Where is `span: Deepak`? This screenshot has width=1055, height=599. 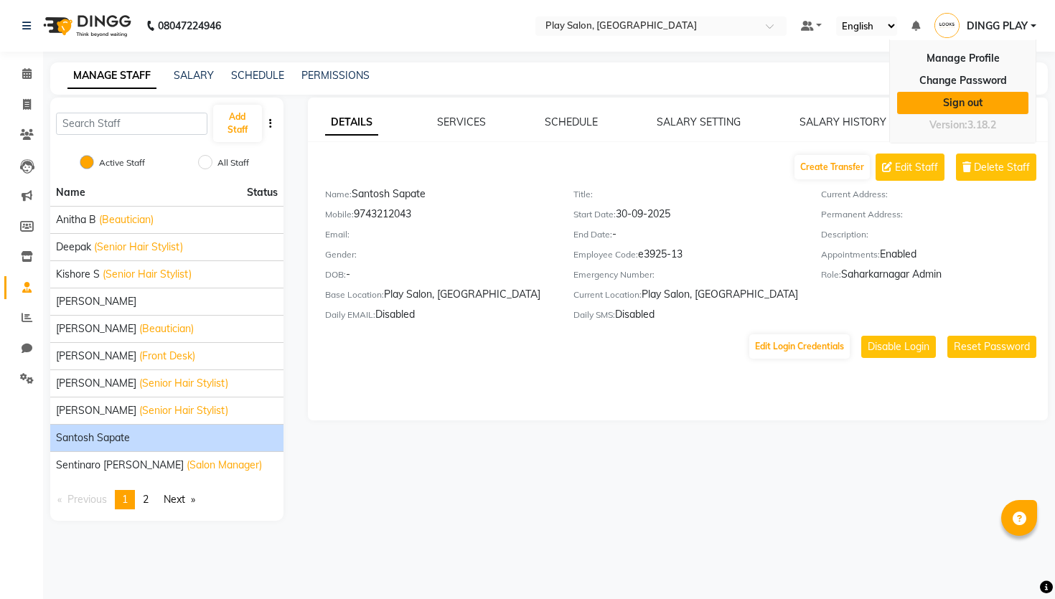
span: Deepak is located at coordinates (73, 247).